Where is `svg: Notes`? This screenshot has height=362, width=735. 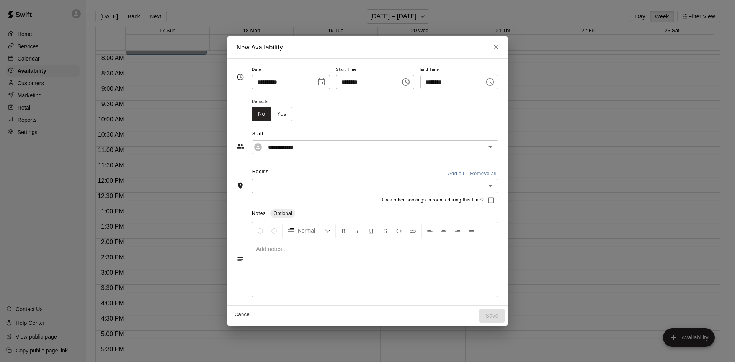
svg: Notes is located at coordinates (240, 259).